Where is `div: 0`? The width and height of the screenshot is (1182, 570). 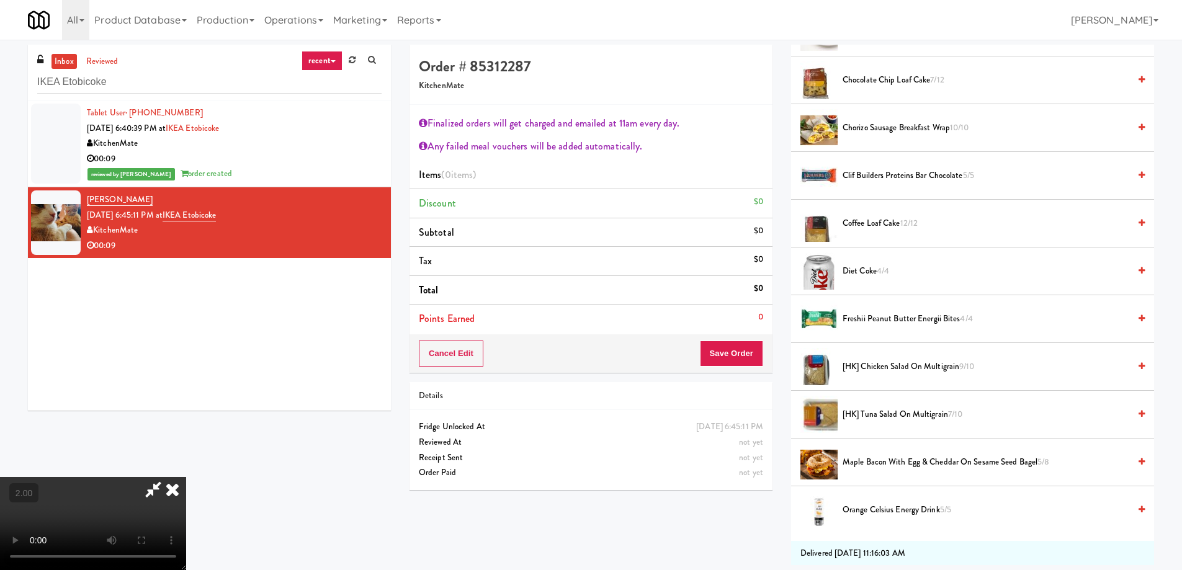
div: 0 is located at coordinates (761, 317).